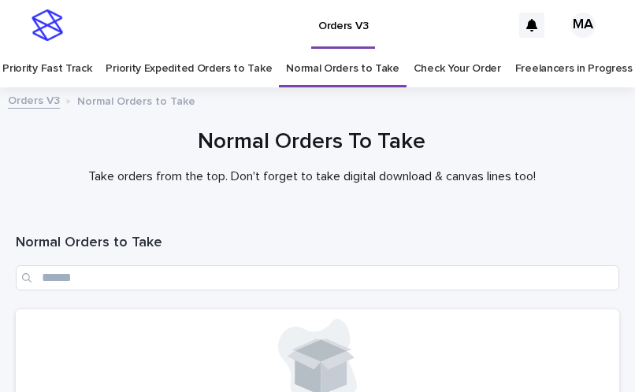 This screenshot has height=392, width=635. Describe the element at coordinates (317, 278) in the screenshot. I see `div: Search` at that location.